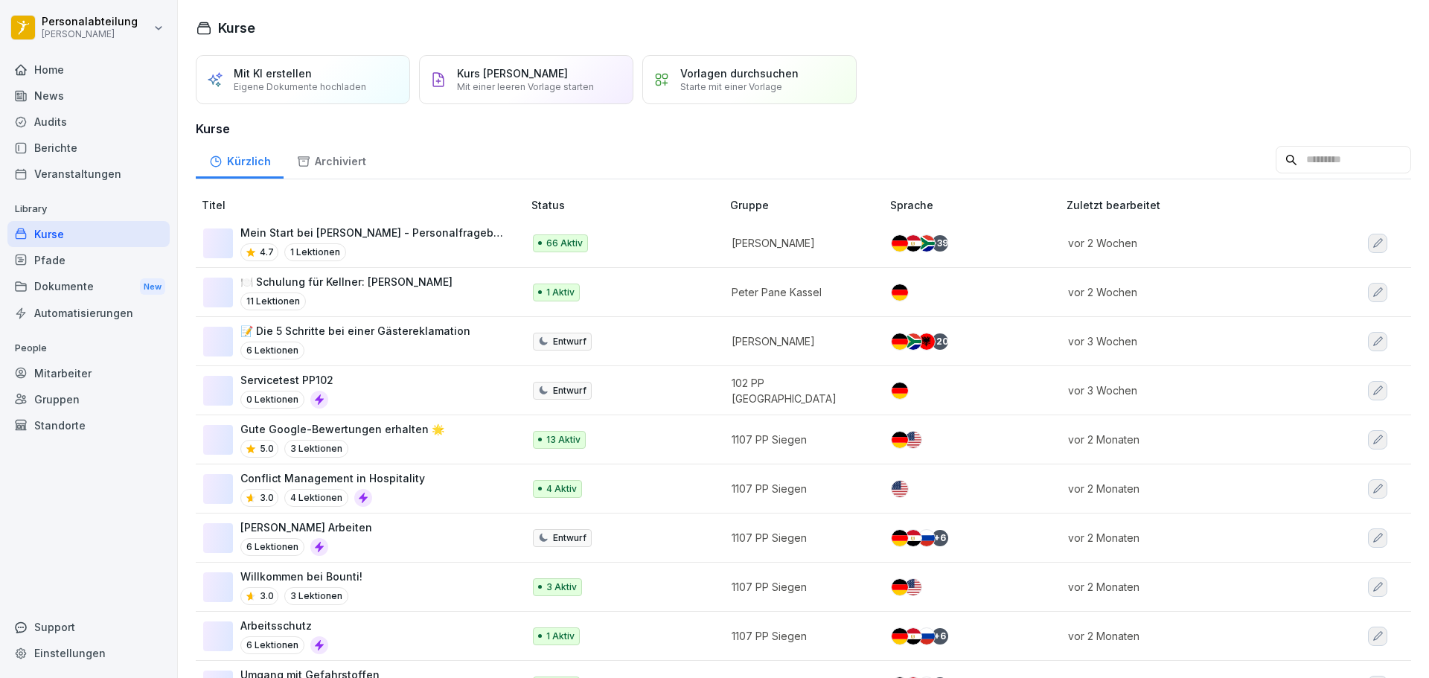  I want to click on div: News, so click(89, 95).